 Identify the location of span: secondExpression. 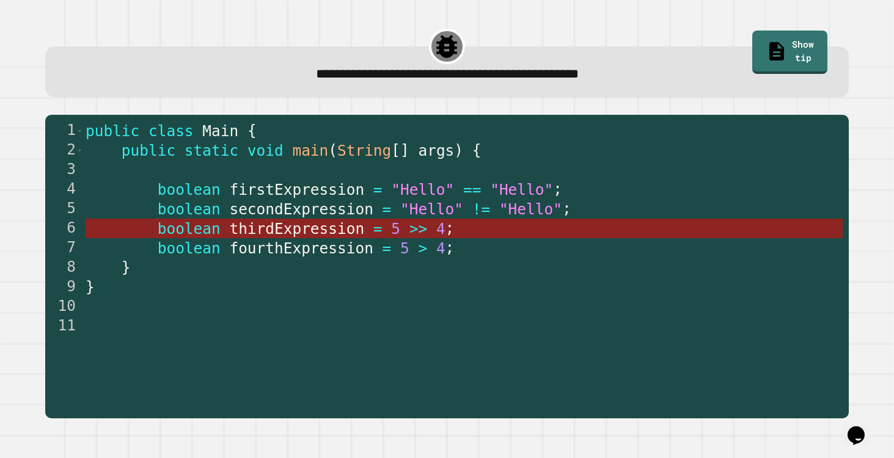
(301, 209).